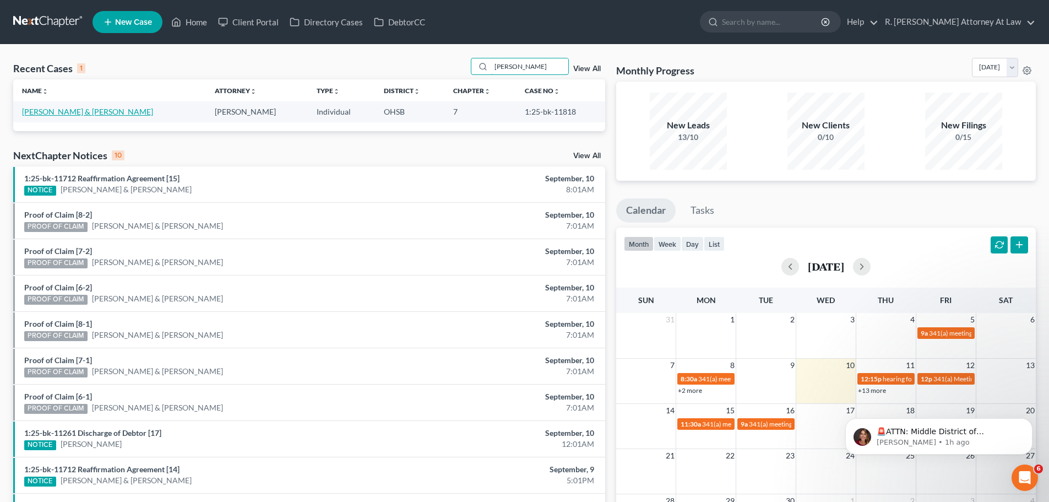  I want to click on p: Message from Katie, sent 1h ago, so click(119, 47).